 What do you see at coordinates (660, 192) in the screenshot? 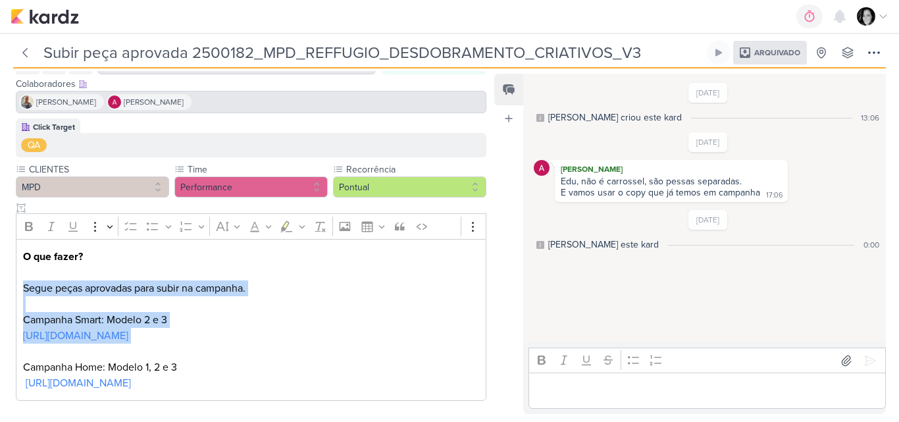
I see `div: E vamos usar o copy que já temos em campanha` at bounding box center [660, 192].